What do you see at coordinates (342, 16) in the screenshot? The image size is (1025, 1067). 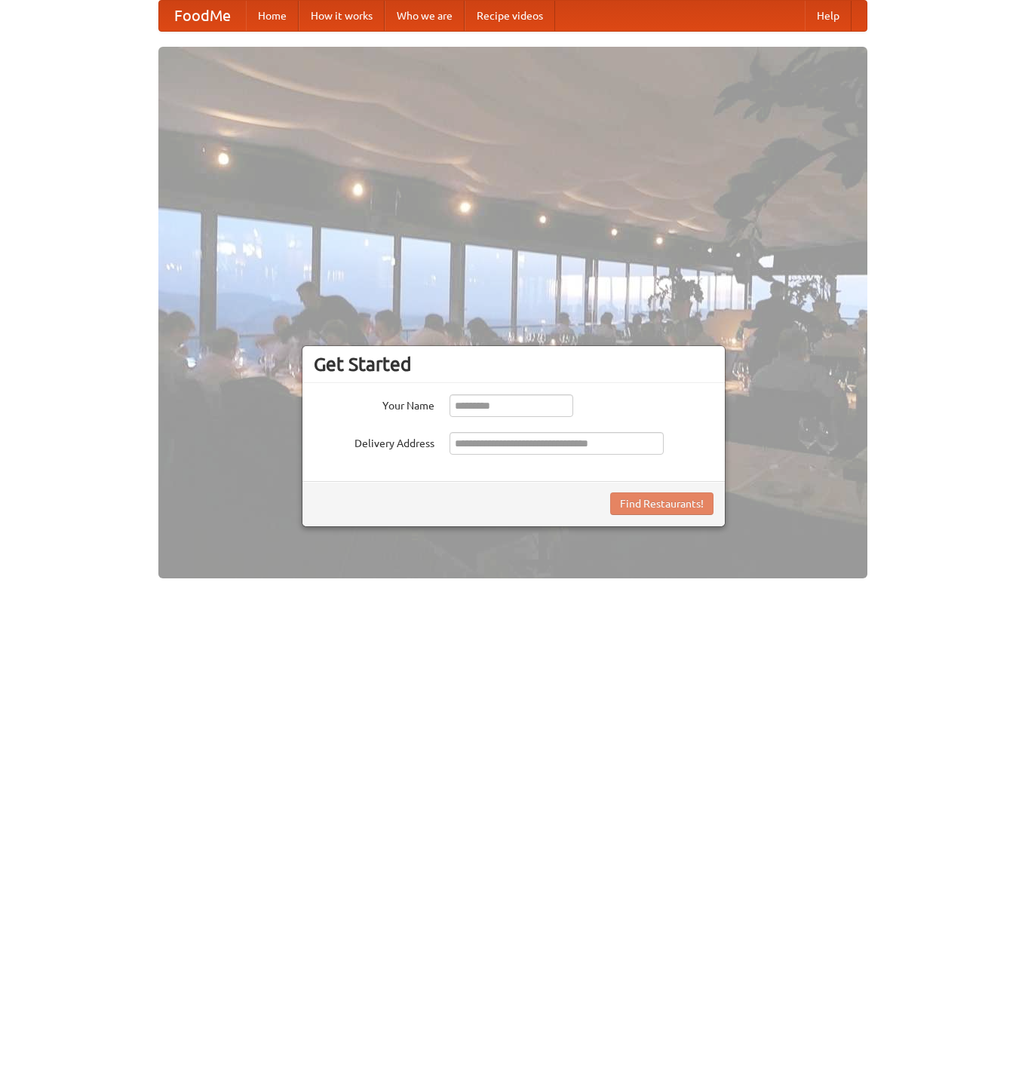 I see `a: How it works` at bounding box center [342, 16].